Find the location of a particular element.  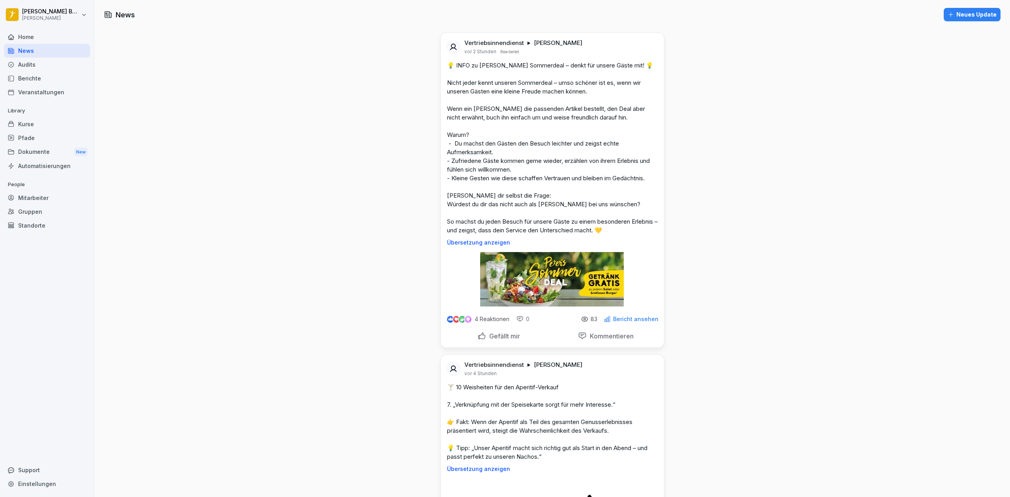

a: Berichte is located at coordinates (47, 78).